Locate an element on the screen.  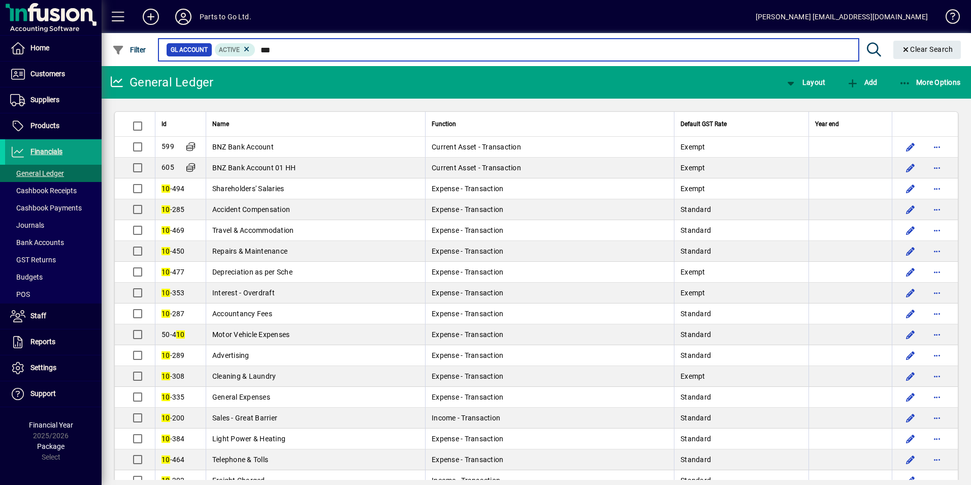
span: POS is located at coordinates (20, 294).